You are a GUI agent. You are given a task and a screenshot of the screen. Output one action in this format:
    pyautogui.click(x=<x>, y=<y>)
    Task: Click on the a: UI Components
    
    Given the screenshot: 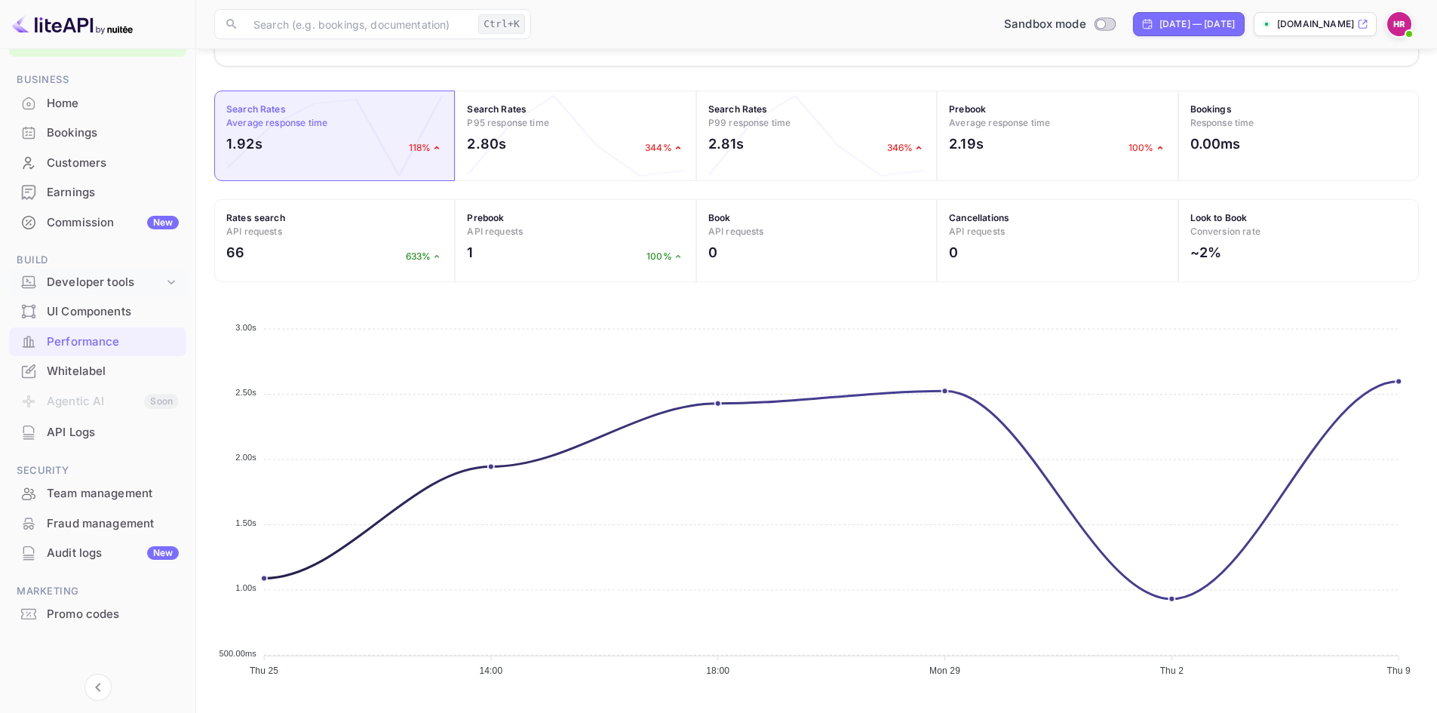 What is the action you would take?
    pyautogui.click(x=97, y=311)
    